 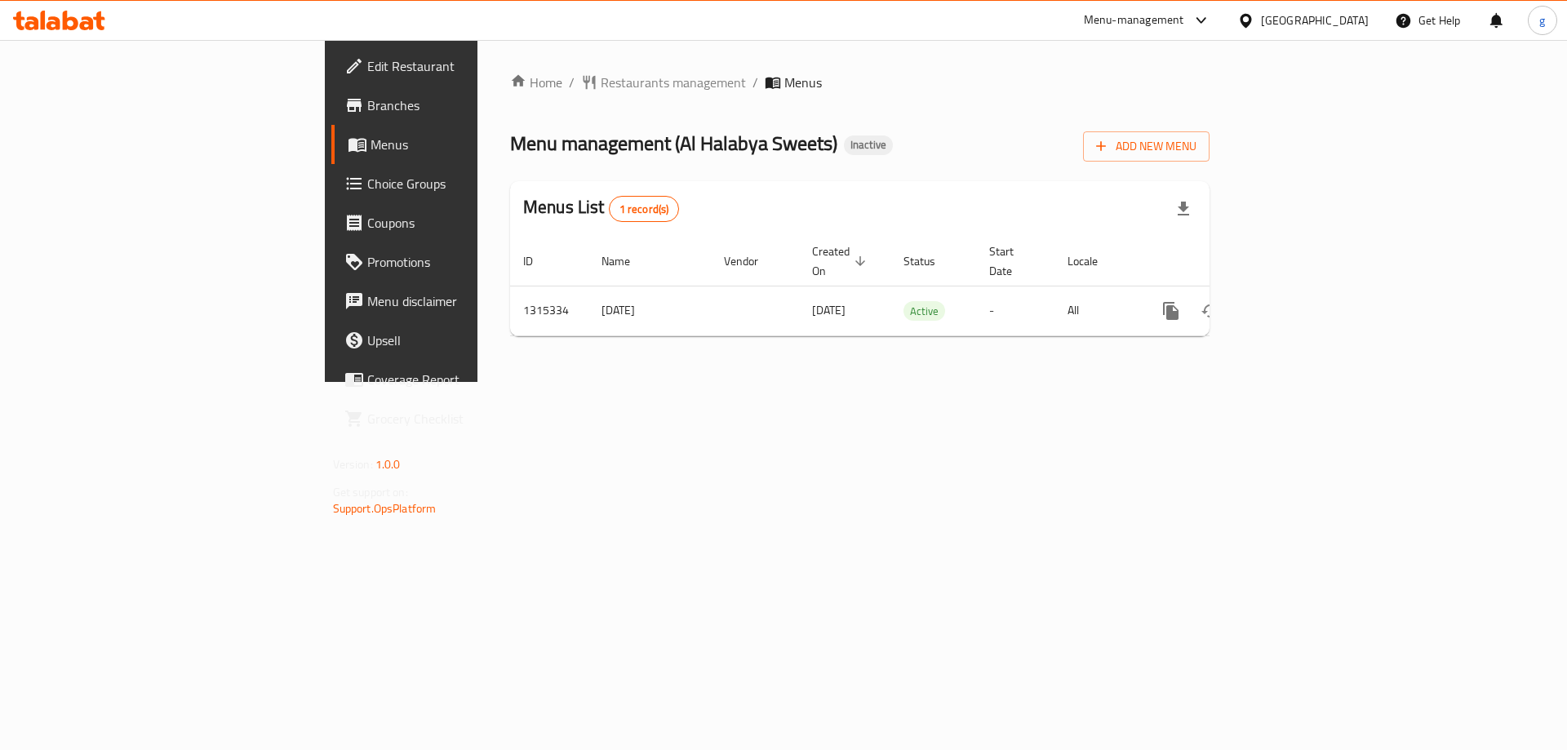 I want to click on span: Coverage Report, so click(x=470, y=380).